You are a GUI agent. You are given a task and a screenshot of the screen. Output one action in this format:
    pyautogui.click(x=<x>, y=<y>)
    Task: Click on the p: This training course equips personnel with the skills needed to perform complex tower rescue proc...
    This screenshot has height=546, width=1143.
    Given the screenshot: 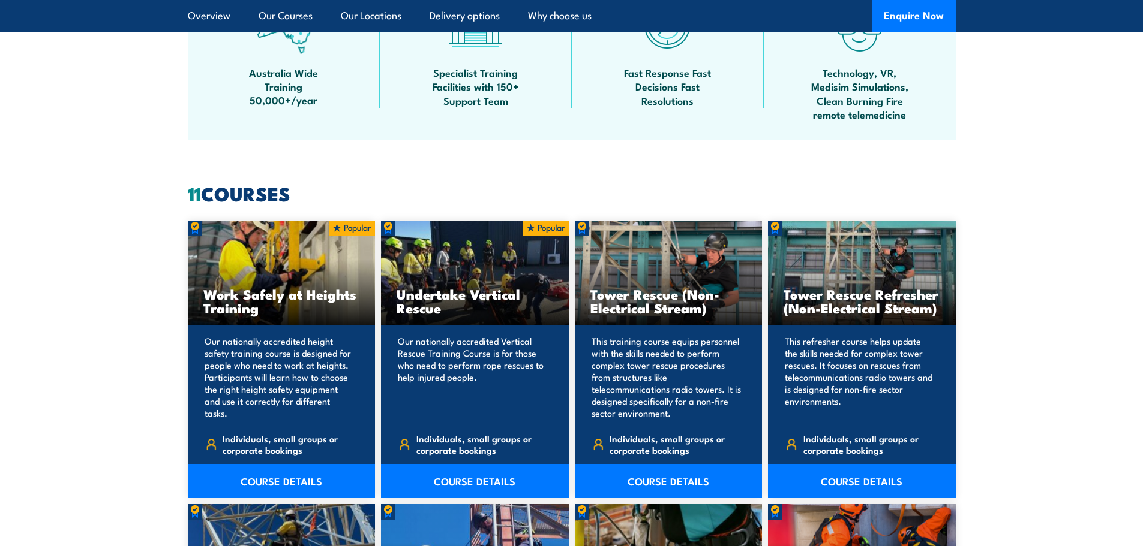 What is the action you would take?
    pyautogui.click(x=666, y=377)
    